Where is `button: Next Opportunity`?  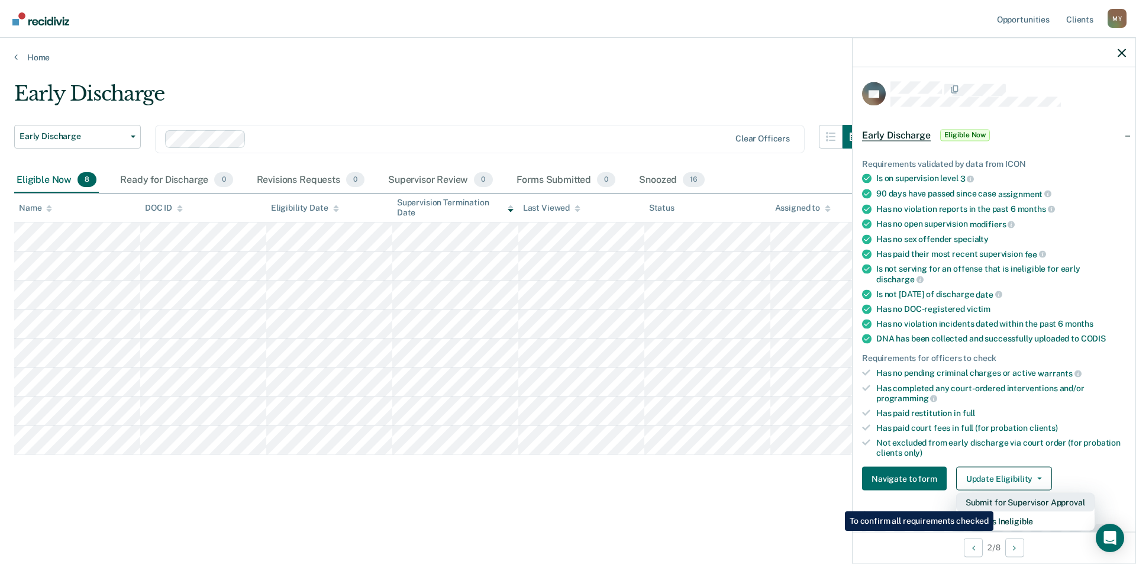 button: Next Opportunity is located at coordinates (1015, 547).